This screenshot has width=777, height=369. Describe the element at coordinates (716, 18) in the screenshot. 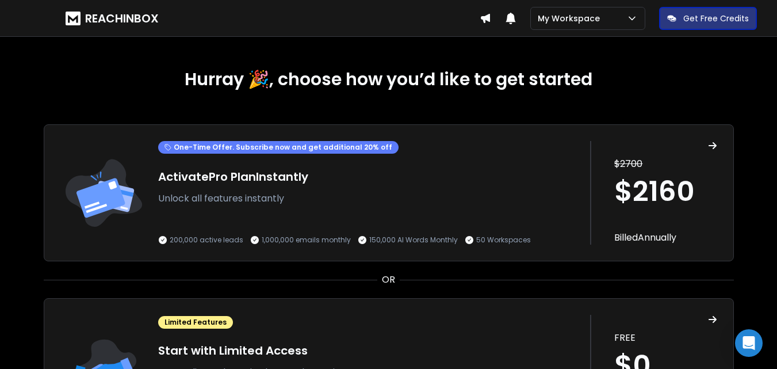

I see `p: Get Free Credits` at that location.